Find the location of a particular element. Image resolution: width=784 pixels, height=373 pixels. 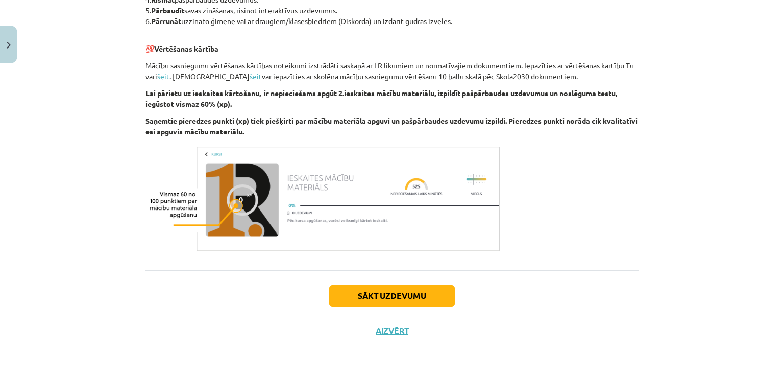

p: Mācību sasniegumu vērtēšanas kārtības noteikumi izstrādāti saskaņā ar LR likumiem un normatīvajie... is located at coordinates (392, 71).